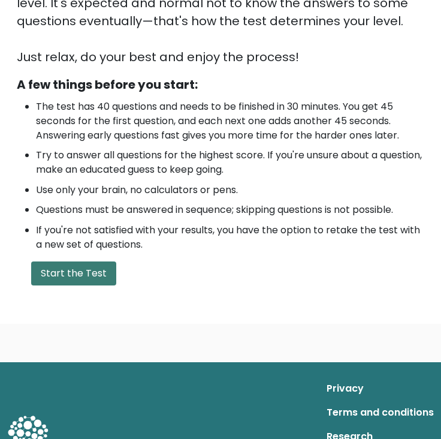 Image resolution: width=441 pixels, height=439 pixels. I want to click on a: Terms and conditions, so click(380, 412).